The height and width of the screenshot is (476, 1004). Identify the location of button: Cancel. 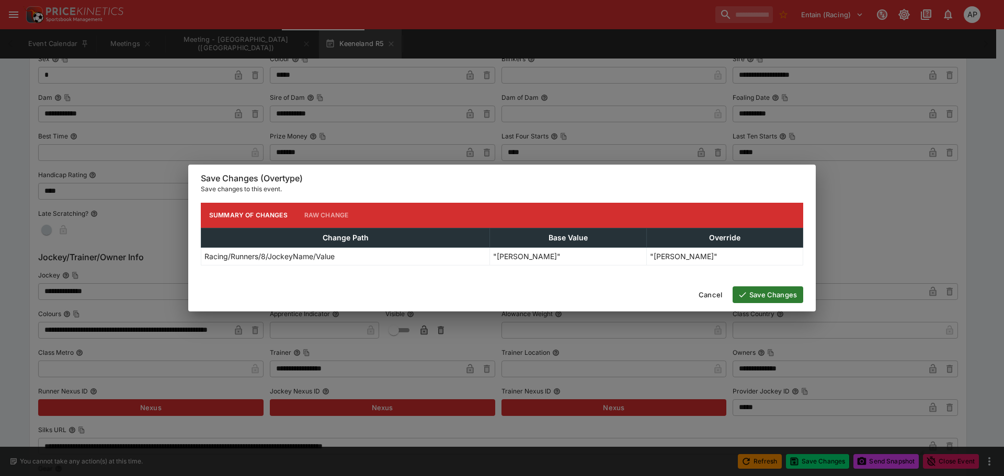
(710, 295).